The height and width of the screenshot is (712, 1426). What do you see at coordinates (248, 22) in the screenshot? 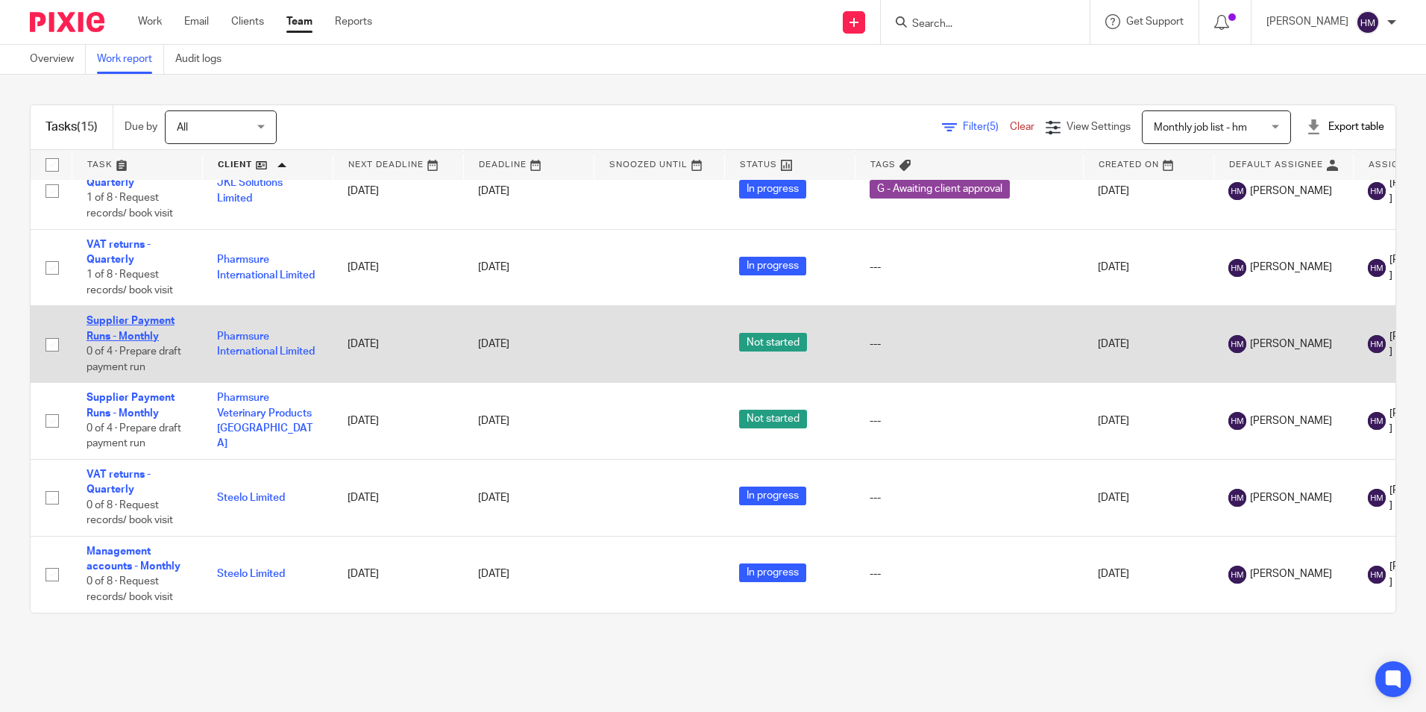
I see `a: Clients` at bounding box center [248, 22].